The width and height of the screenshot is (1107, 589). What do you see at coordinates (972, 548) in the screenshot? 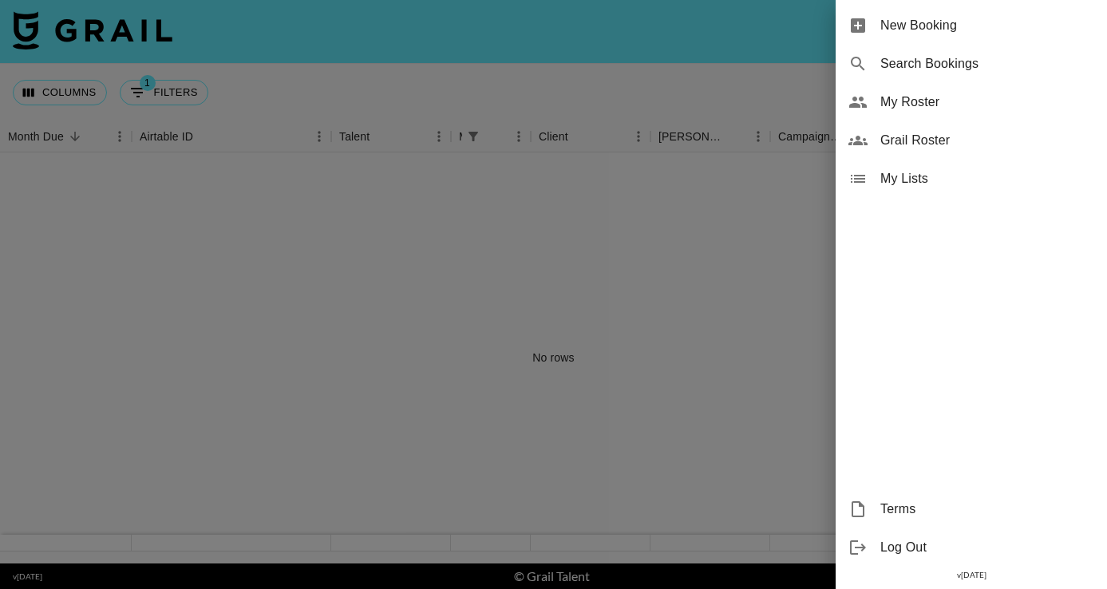
I see `div: Log Out` at bounding box center [972, 548].